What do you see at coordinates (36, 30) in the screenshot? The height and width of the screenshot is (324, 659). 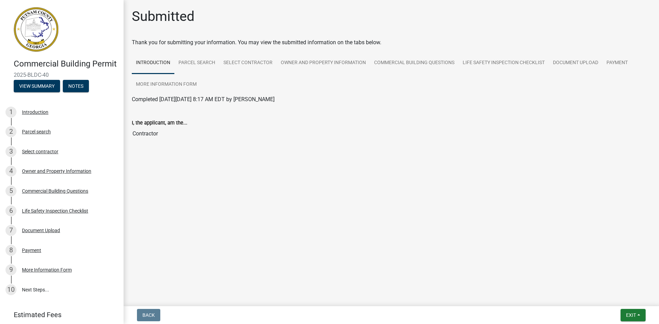 I see `img: Putnam County, Georgia` at bounding box center [36, 30].